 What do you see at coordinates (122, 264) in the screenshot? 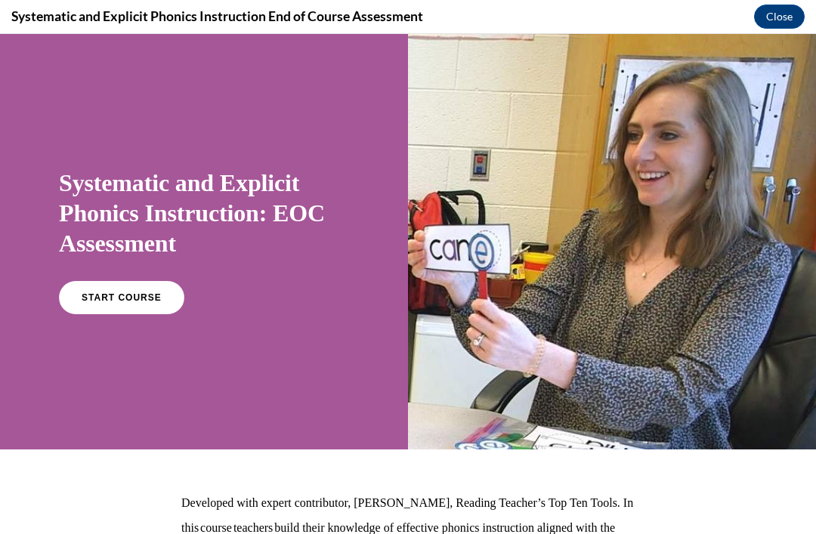
I see `a: START COURSE` at bounding box center [122, 264].